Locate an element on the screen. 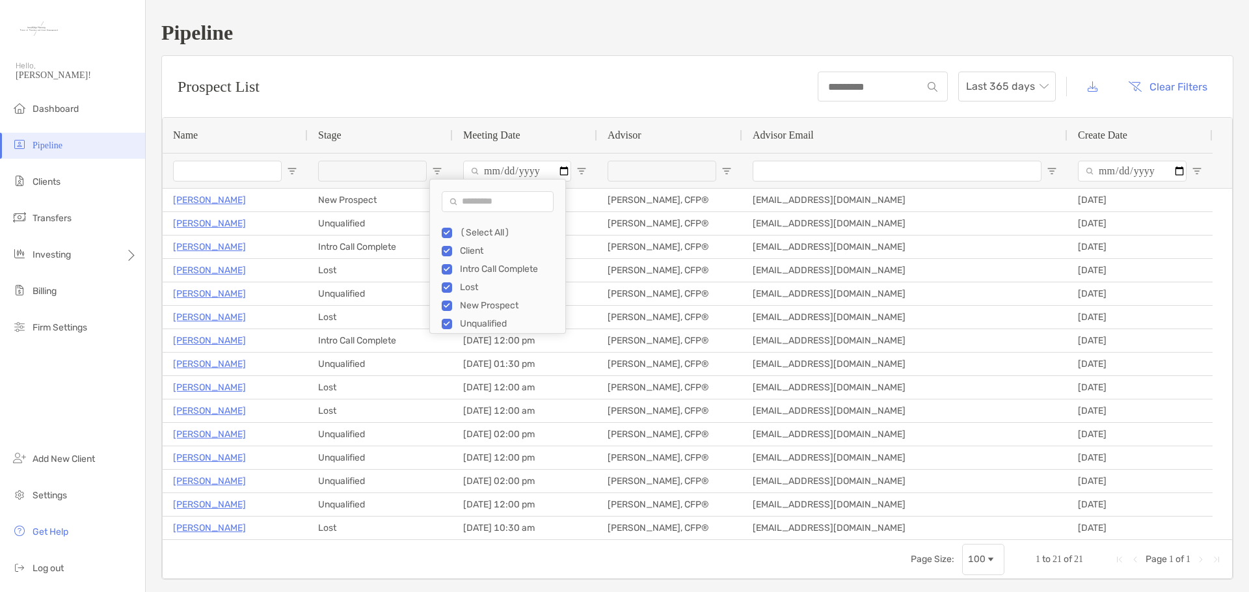 This screenshot has width=1249, height=592. input: Meeting Date Filter Input is located at coordinates (517, 171).